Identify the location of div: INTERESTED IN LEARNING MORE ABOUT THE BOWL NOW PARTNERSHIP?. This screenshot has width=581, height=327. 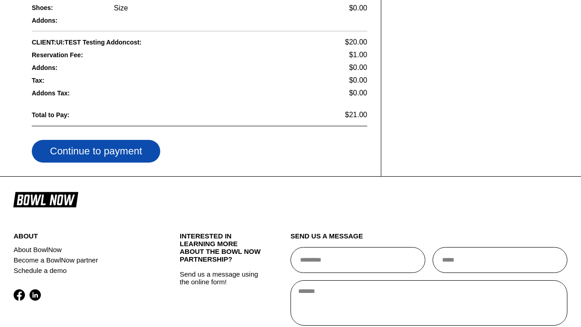
(221, 251).